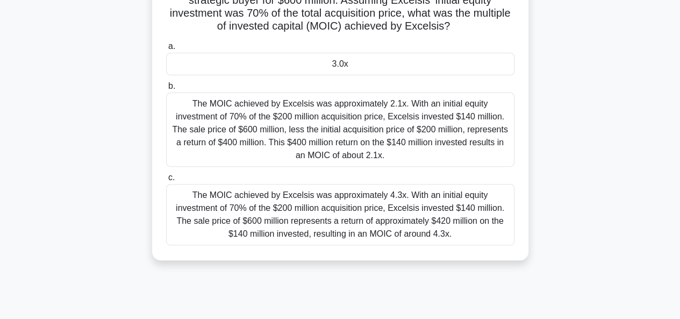  Describe the element at coordinates (171, 85) in the screenshot. I see `span: b.` at that location.